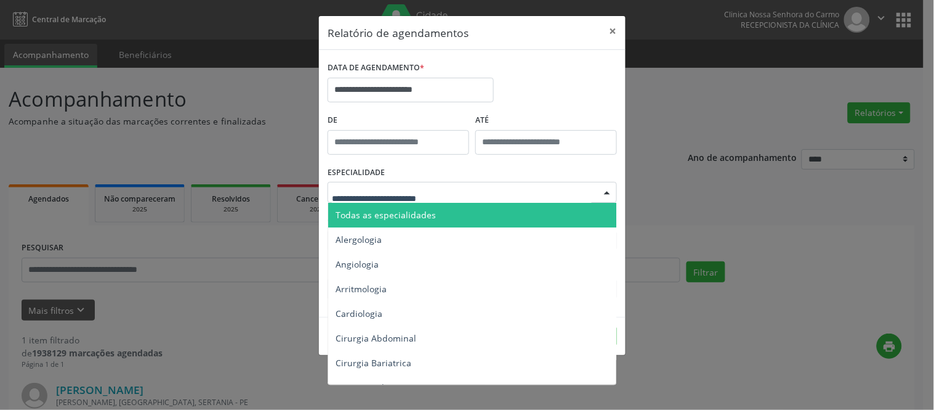 The image size is (934, 410). Describe the element at coordinates (359, 313) in the screenshot. I see `span: Cardiologia` at that location.